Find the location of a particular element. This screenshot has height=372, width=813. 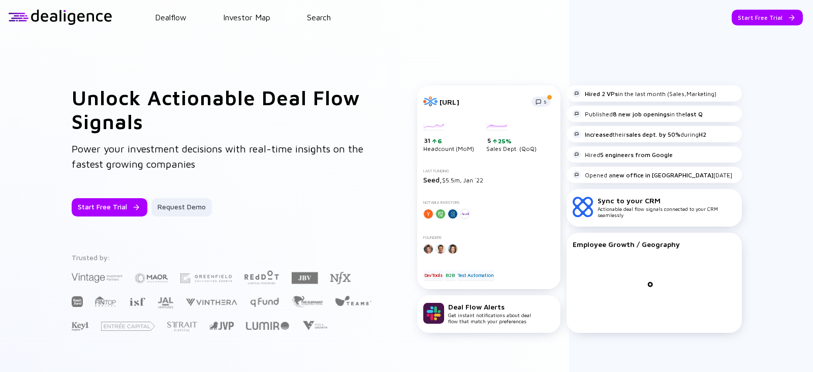

div: Published in the is located at coordinates (638, 114).